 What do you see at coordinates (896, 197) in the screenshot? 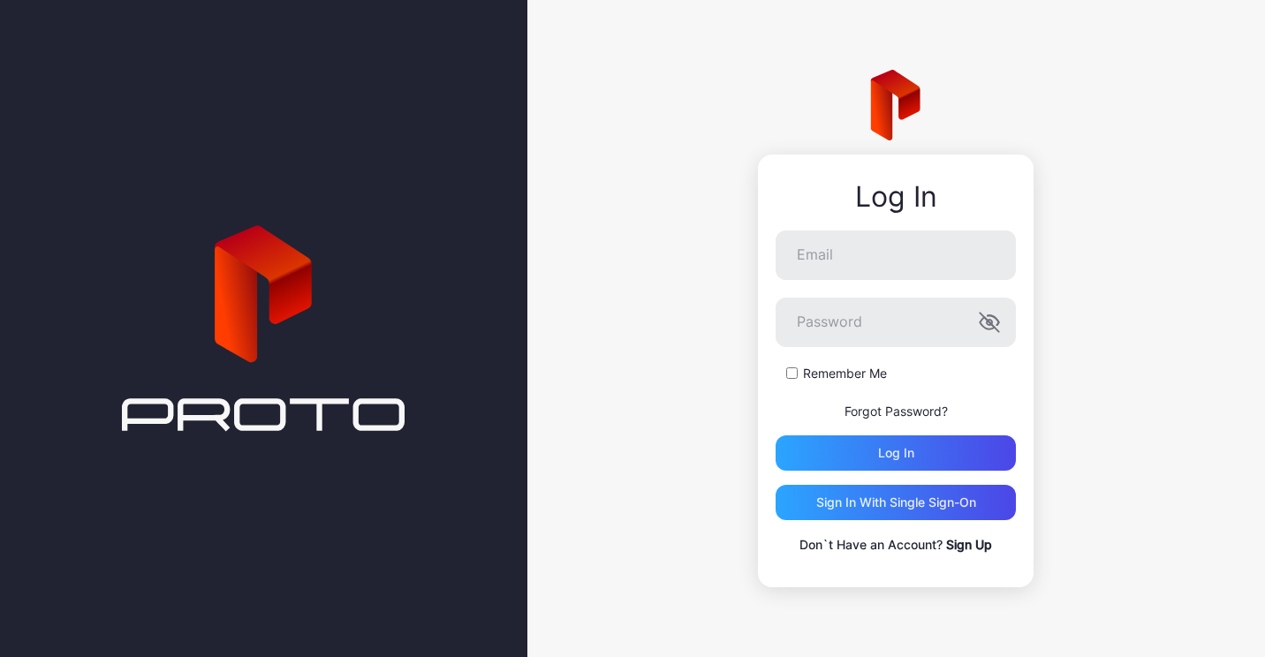
I see `div: Log In` at bounding box center [896, 197].